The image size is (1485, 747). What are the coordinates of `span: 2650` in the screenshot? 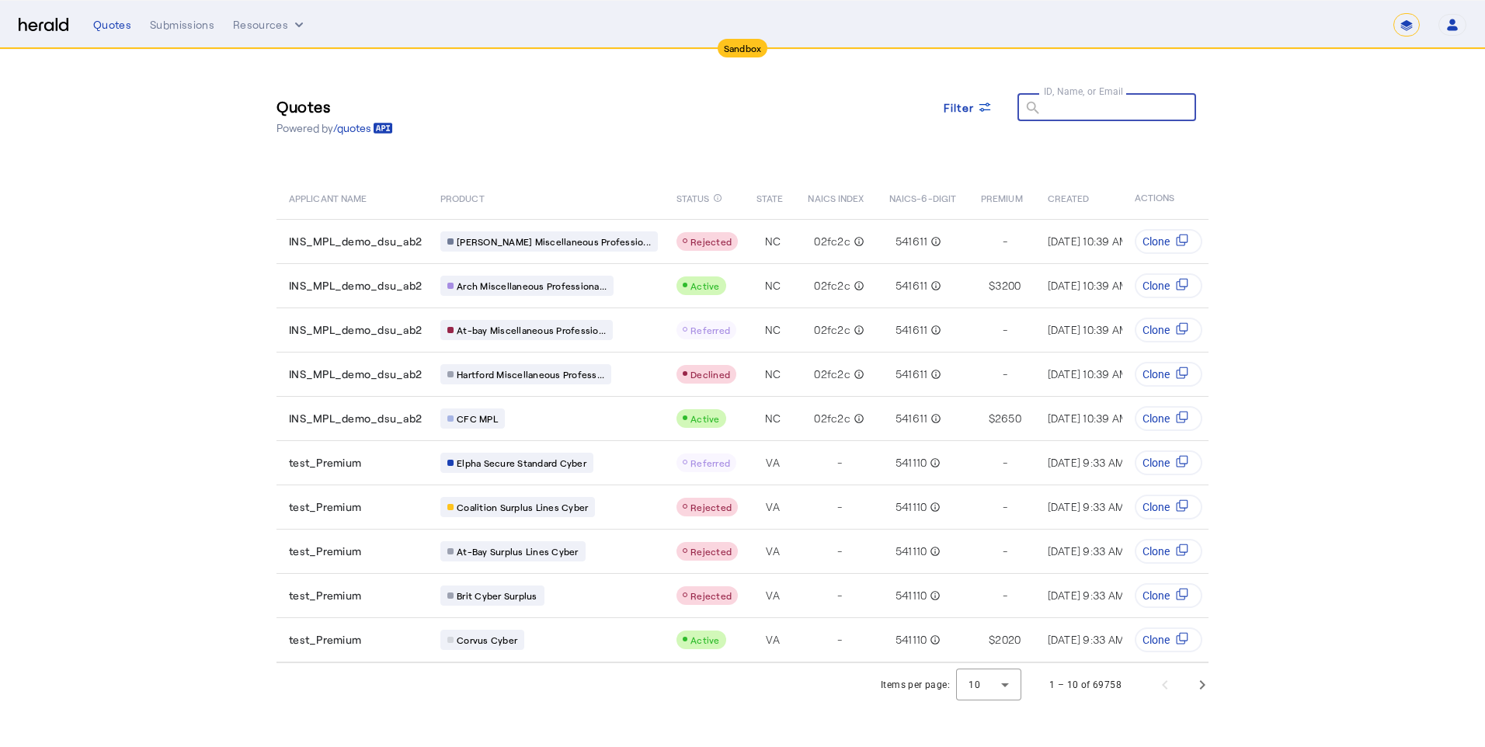 It's located at (1008, 419).